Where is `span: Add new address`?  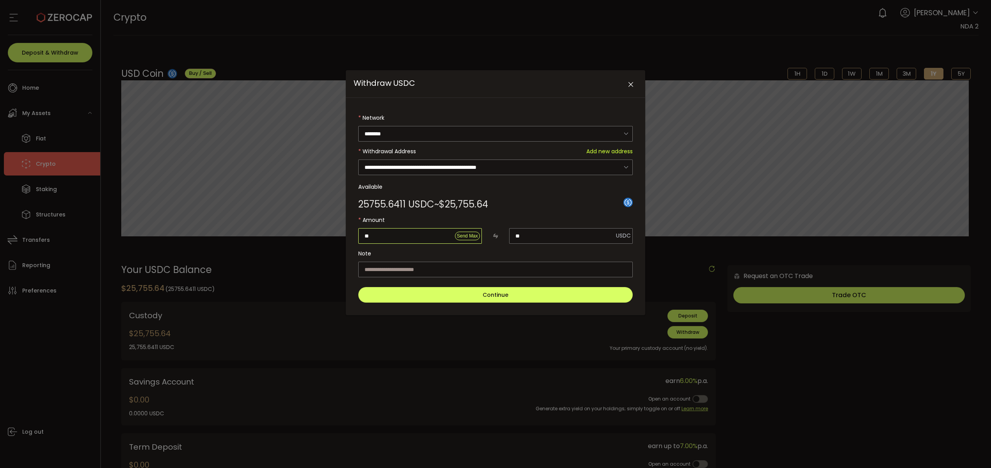
span: Add new address is located at coordinates (609, 151).